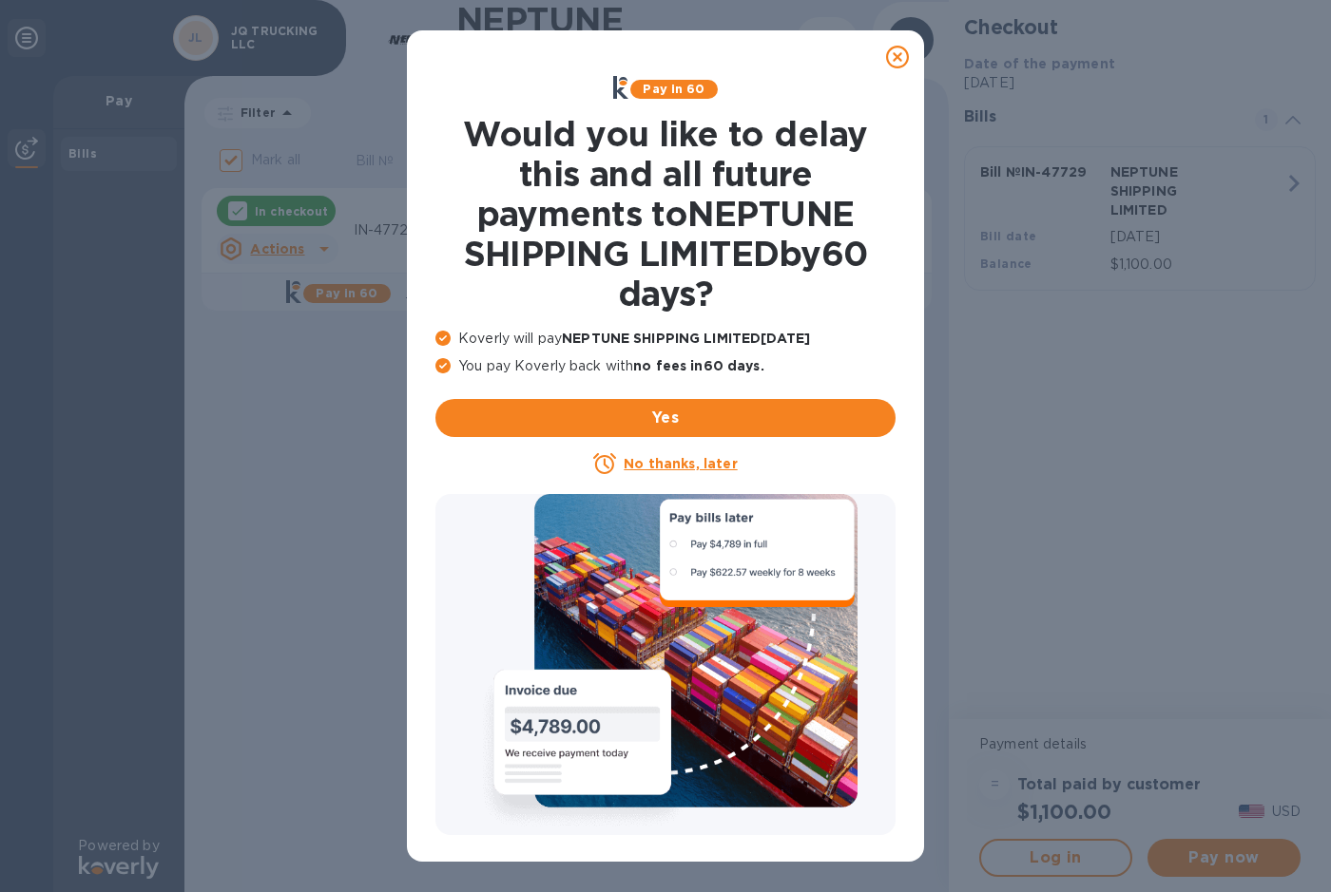 The height and width of the screenshot is (892, 1331). What do you see at coordinates (673, 88) in the screenshot?
I see `b: Pay in 60` at bounding box center [673, 88].